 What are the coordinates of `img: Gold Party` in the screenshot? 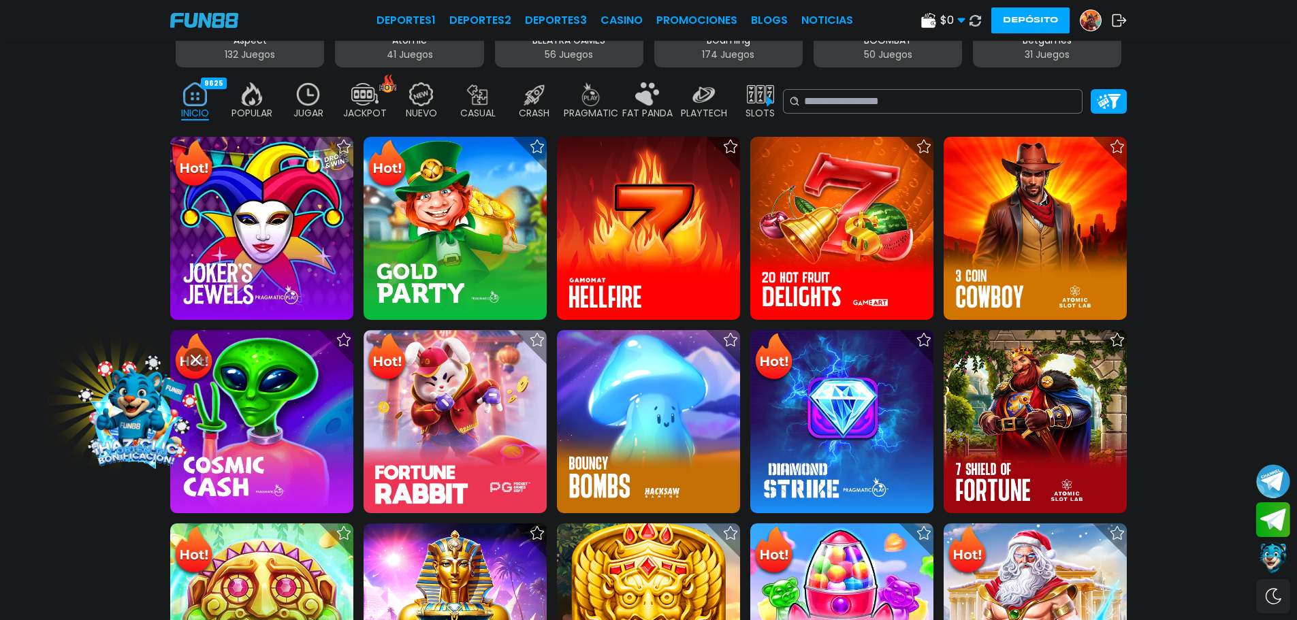 It's located at (455, 228).